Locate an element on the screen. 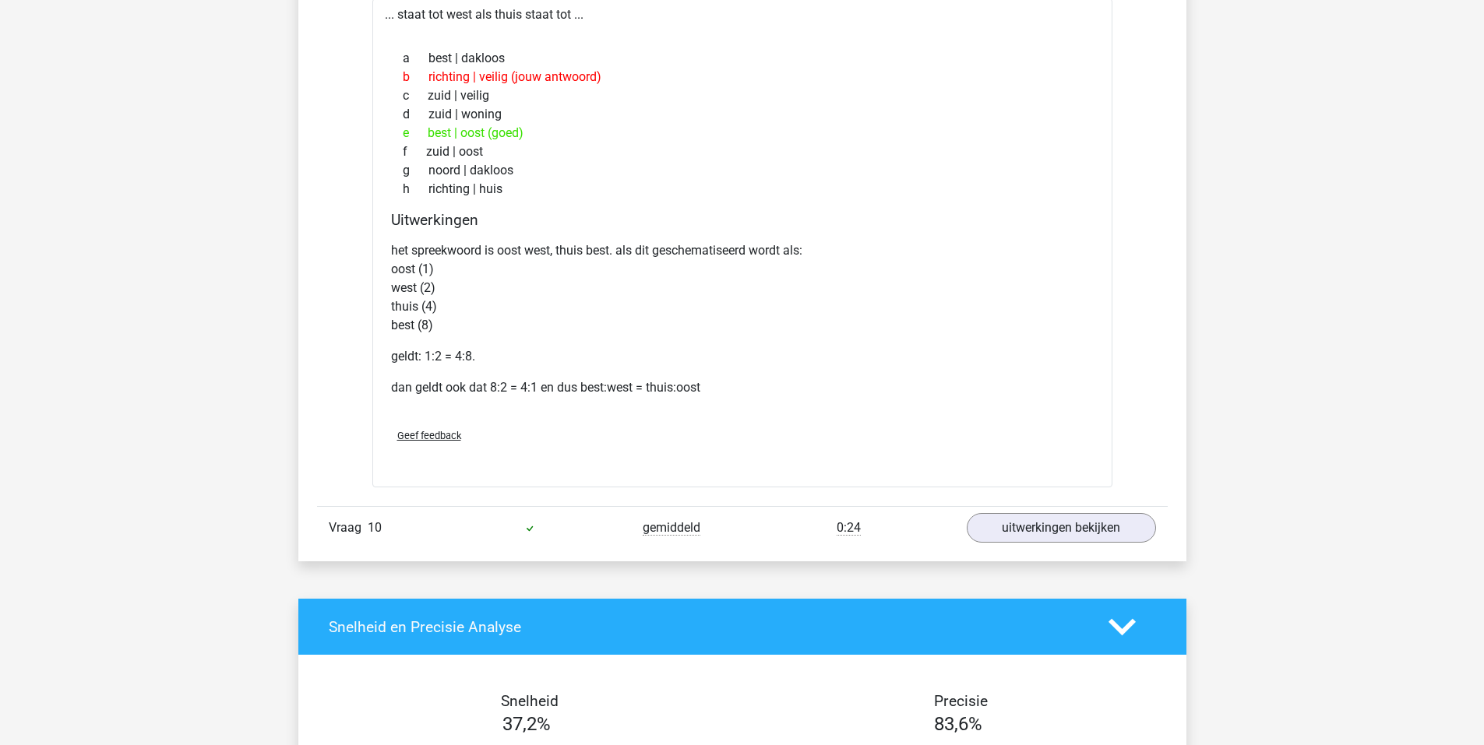 The height and width of the screenshot is (745, 1484). div: zuid | woning is located at coordinates (742, 114).